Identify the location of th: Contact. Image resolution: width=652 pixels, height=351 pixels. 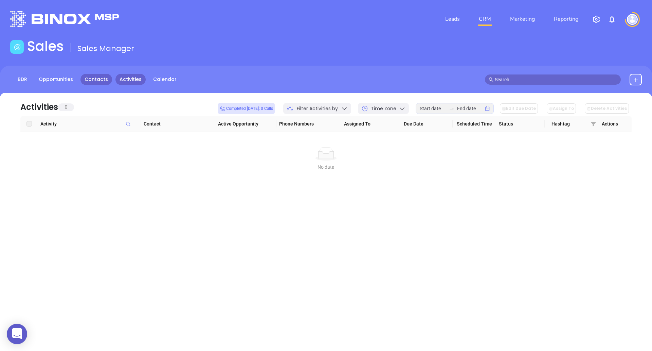
(176, 124).